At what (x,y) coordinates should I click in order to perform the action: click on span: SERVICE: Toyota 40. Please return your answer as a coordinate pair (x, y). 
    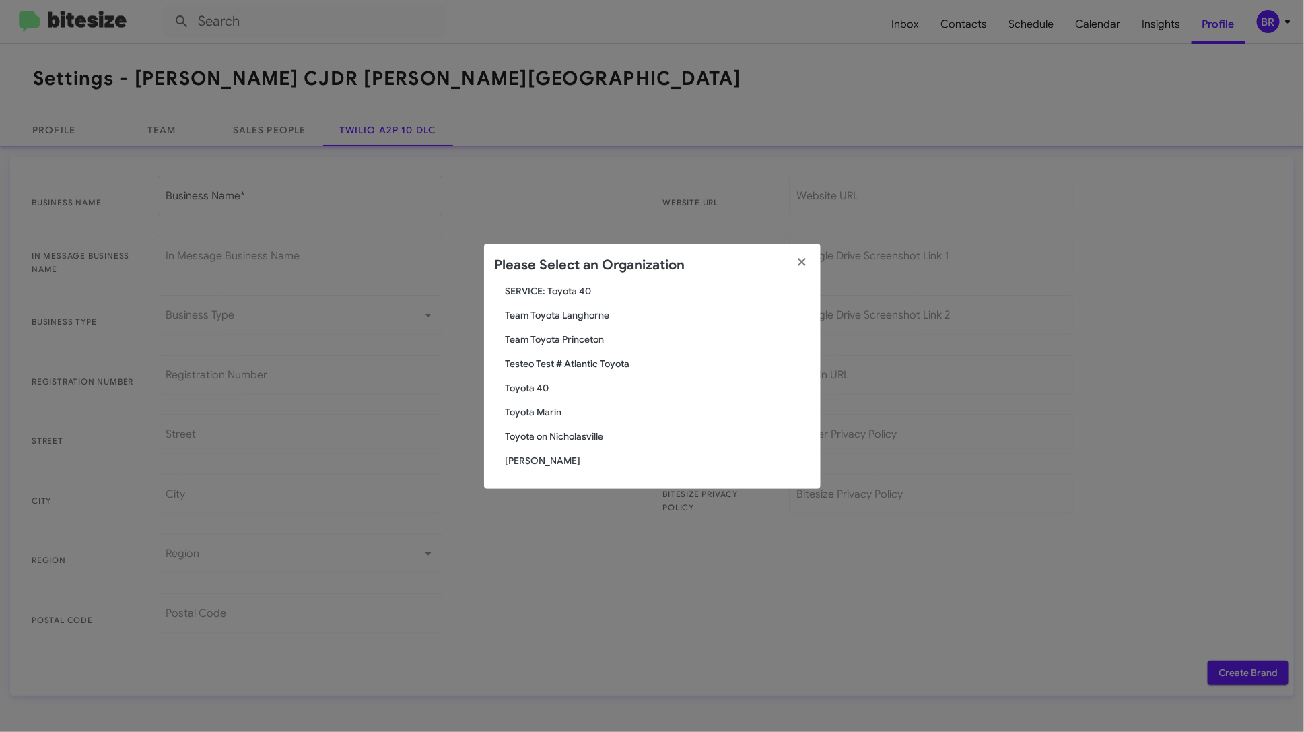
    Looking at the image, I should click on (658, 291).